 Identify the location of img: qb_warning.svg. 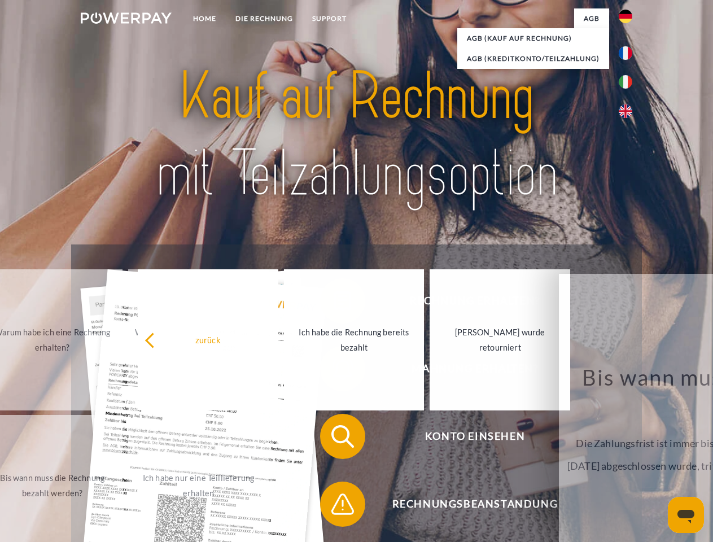
(343, 504).